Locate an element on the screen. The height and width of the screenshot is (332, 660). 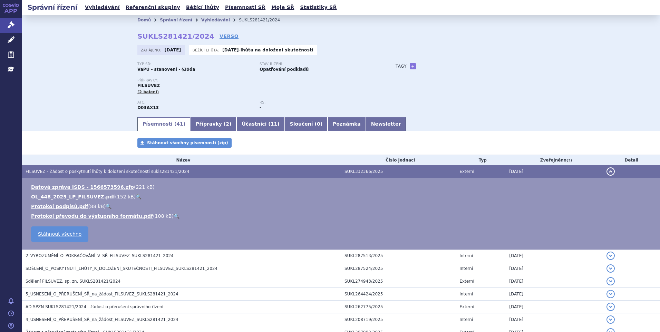
span: 2_VYROZUMĚNÍ_O_POKRAČOVÁNÍ_V_SŘ_FILSUVEZ_SUKLS281421_2024 is located at coordinates (99, 256).